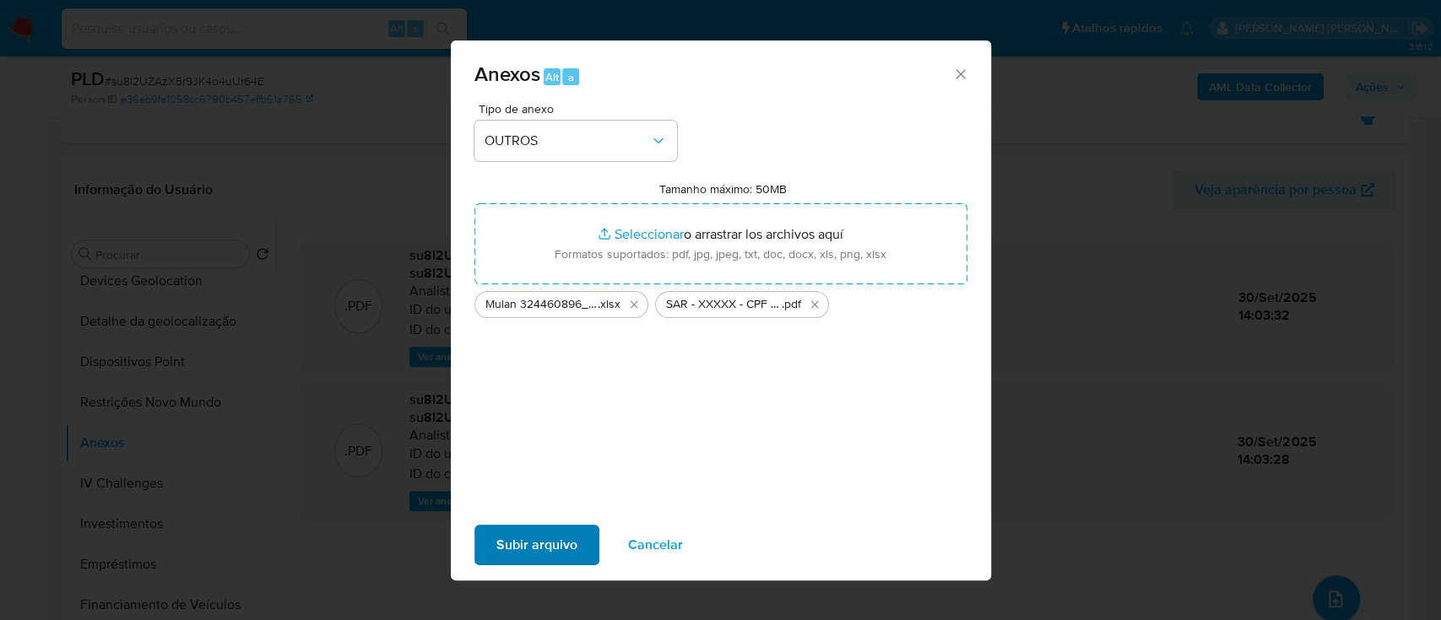  I want to click on span: Subir arquivo, so click(537, 545).